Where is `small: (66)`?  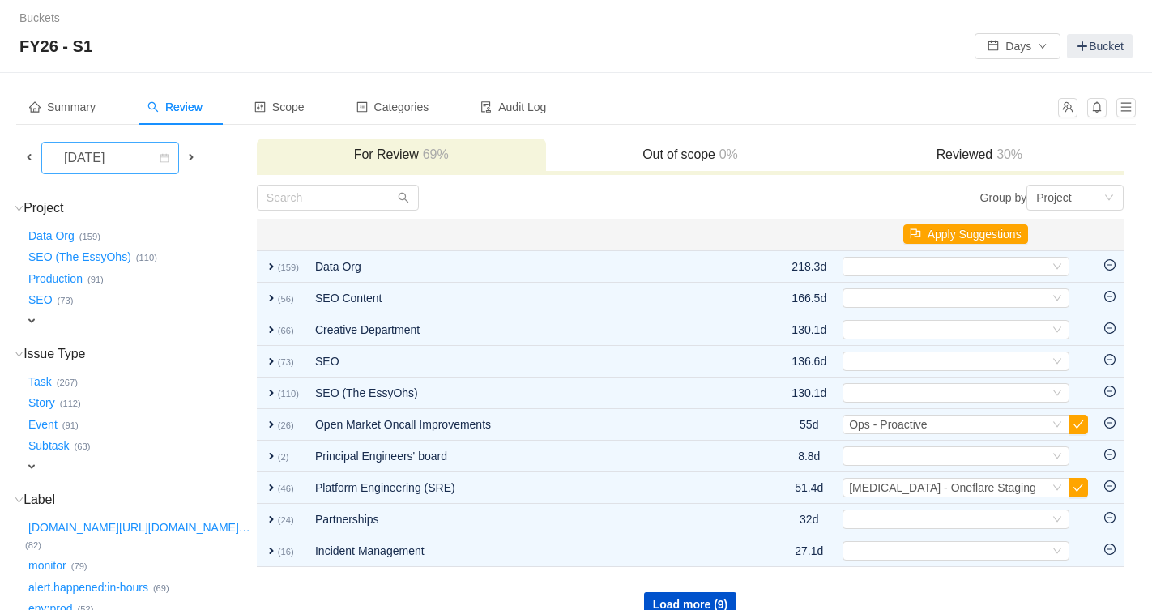
small: (66) is located at coordinates (286, 331).